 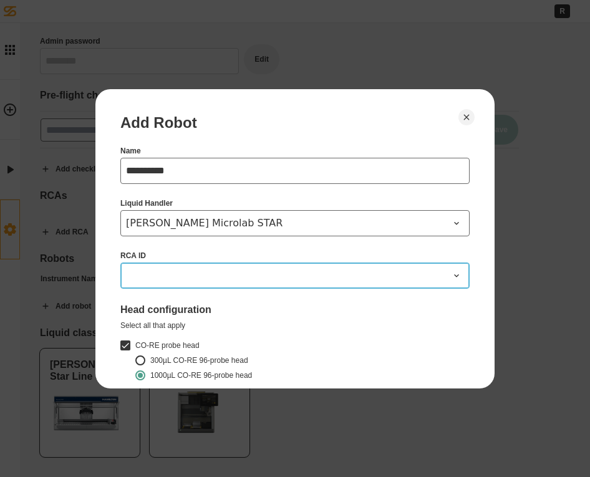 I want to click on div: Add Robot, so click(x=158, y=123).